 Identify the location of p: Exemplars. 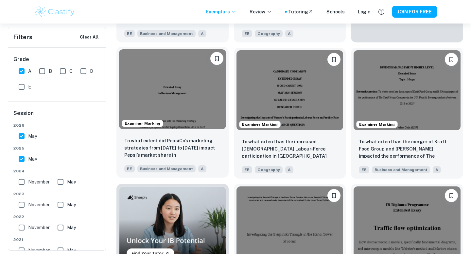
(221, 12).